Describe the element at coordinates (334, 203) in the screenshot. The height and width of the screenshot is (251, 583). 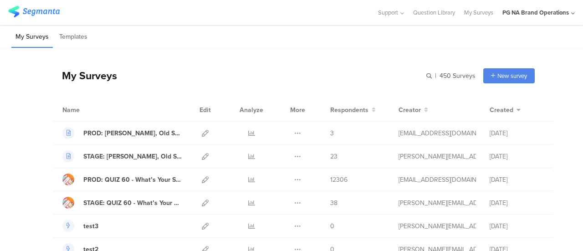
I see `span: 38` at that location.